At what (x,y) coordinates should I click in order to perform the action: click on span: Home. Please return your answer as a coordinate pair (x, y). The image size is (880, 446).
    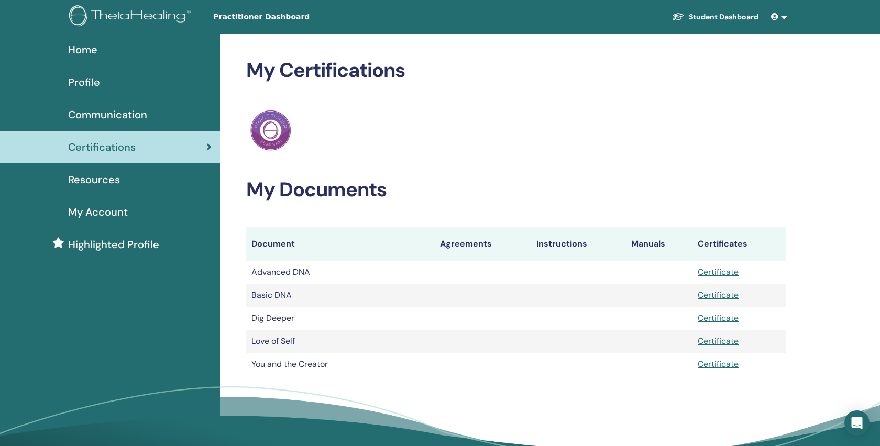
    Looking at the image, I should click on (83, 50).